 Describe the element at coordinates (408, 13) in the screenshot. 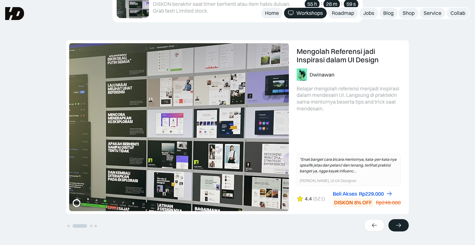

I see `a: Shop` at that location.